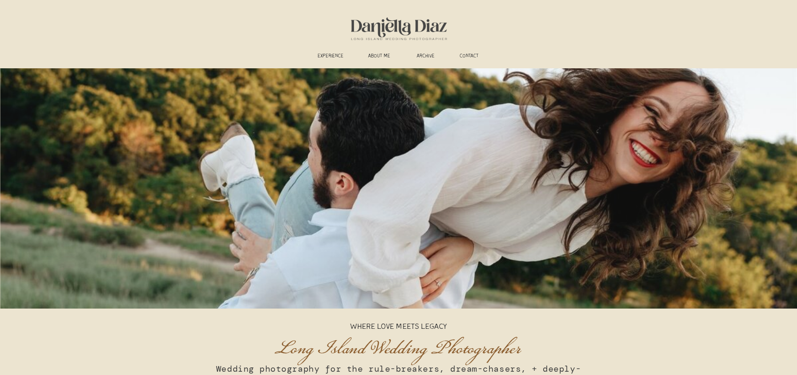 This screenshot has width=797, height=375. What do you see at coordinates (469, 57) in the screenshot?
I see `h3: CONTACT` at bounding box center [469, 57].